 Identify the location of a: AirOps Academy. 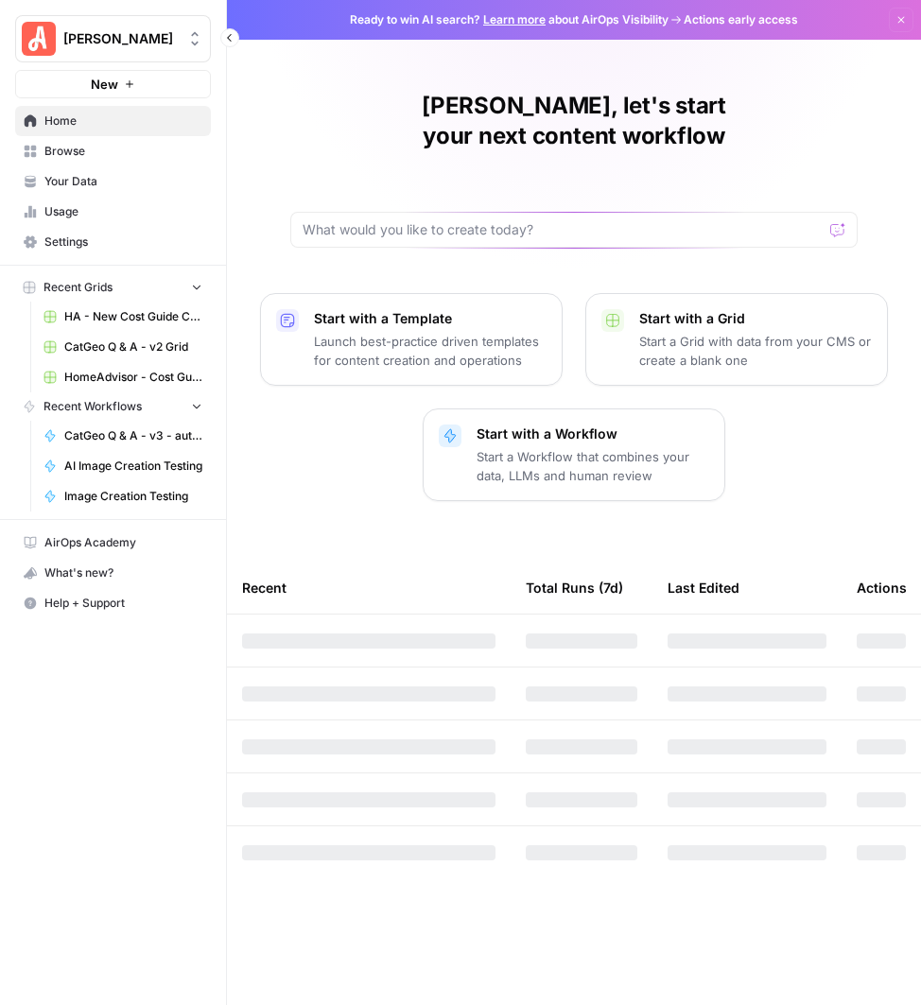
(113, 543).